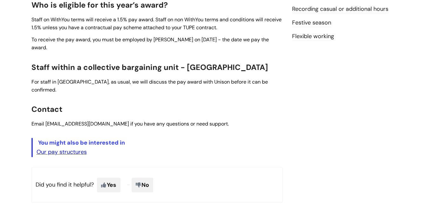 Image resolution: width=444 pixels, height=211 pixels. What do you see at coordinates (313, 37) in the screenshot?
I see `a: Flexible working` at bounding box center [313, 37].